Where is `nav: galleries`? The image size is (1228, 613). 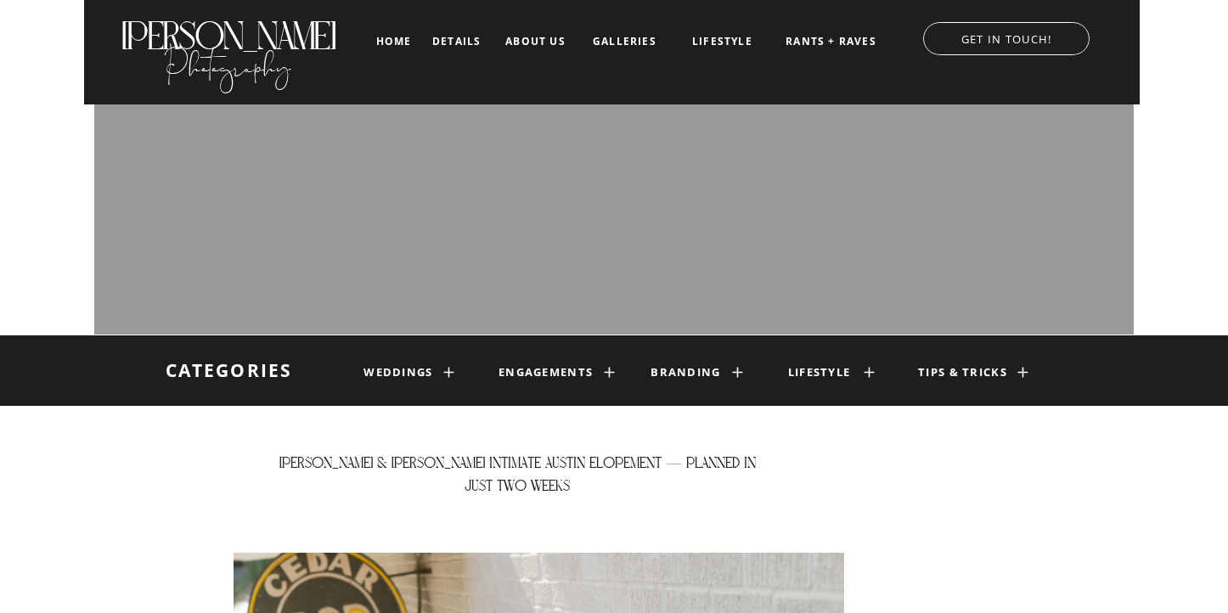
nav: galleries is located at coordinates (624, 42).